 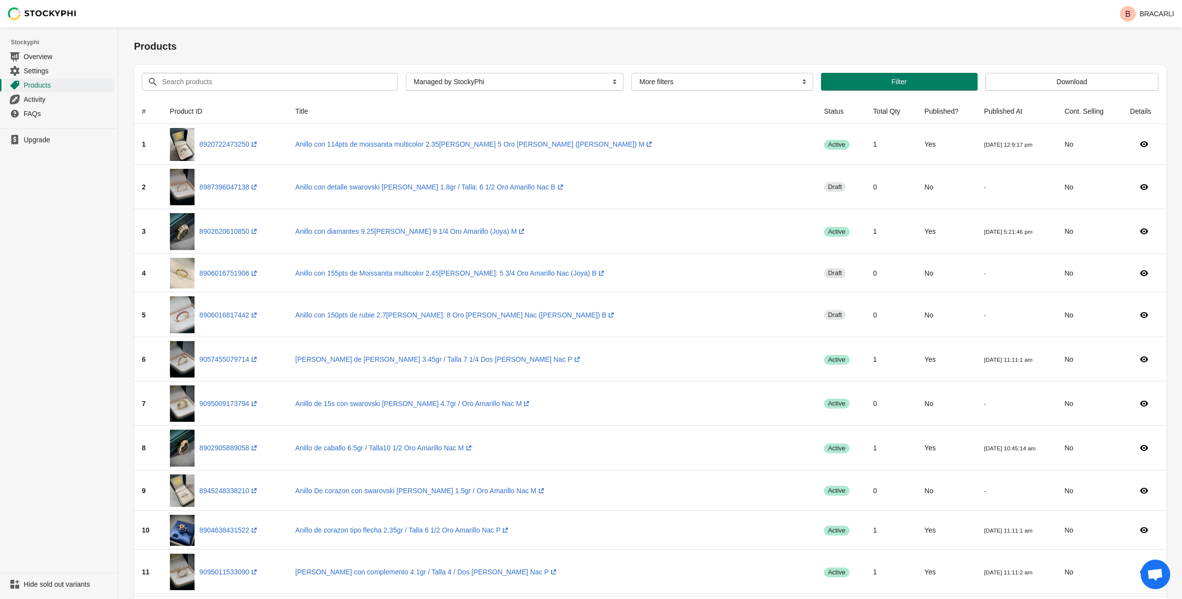 What do you see at coordinates (225, 111) in the screenshot?
I see `th: Product ID` at bounding box center [225, 111].